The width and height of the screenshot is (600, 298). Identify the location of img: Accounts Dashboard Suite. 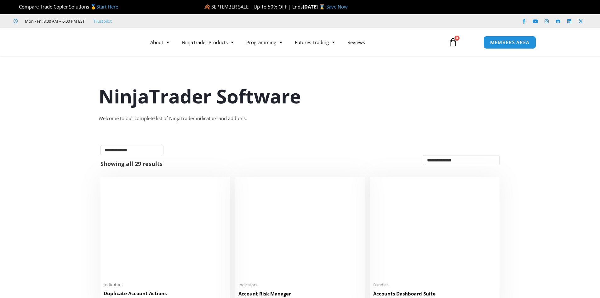
(435, 229).